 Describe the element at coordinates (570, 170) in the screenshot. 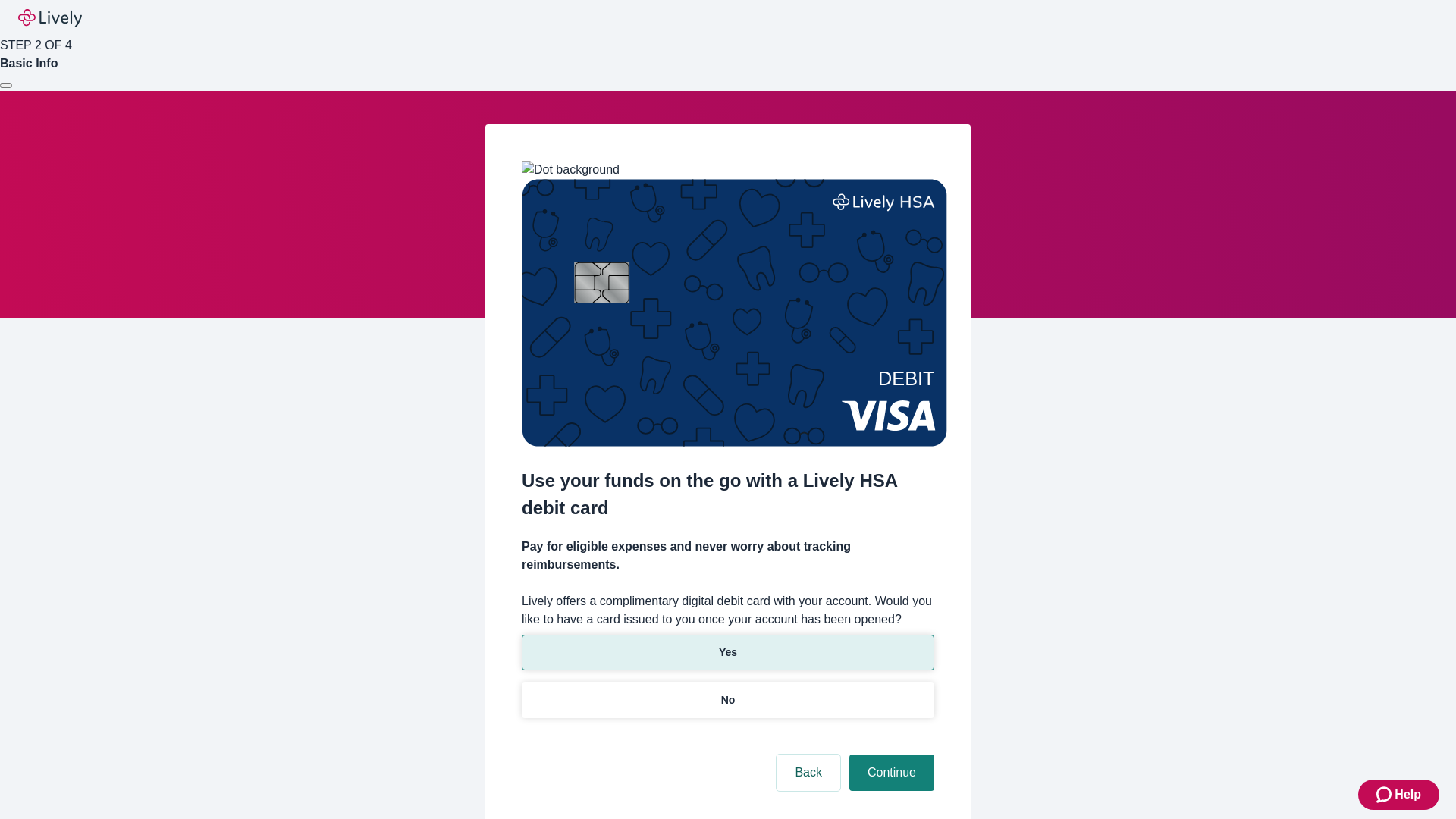

I see `img: Dot background` at that location.